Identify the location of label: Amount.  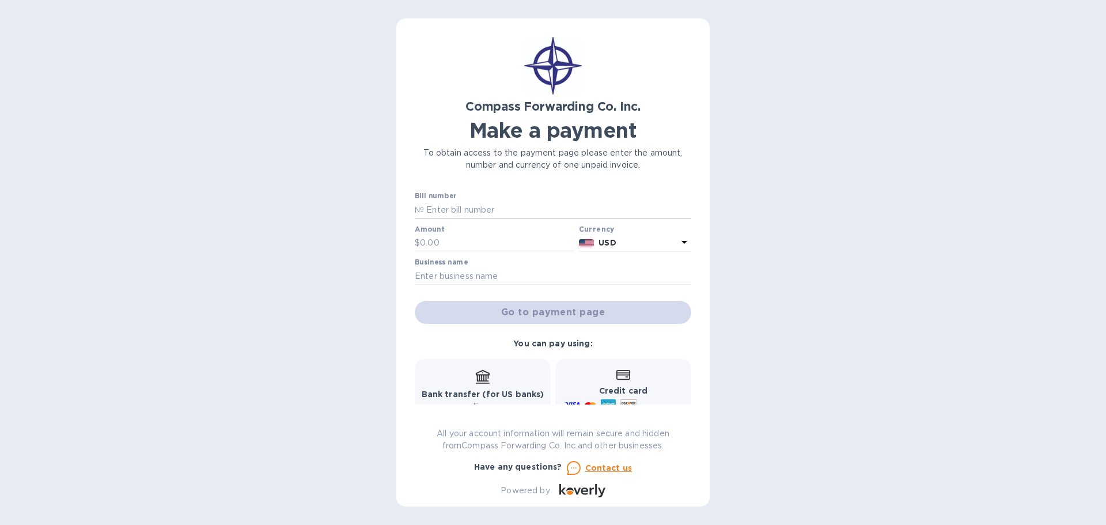
(429, 229).